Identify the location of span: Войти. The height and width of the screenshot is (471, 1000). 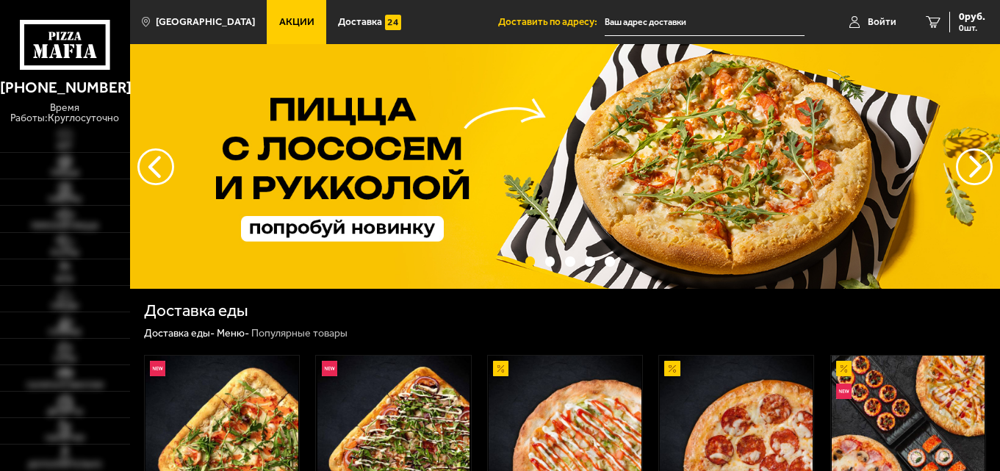
(881, 22).